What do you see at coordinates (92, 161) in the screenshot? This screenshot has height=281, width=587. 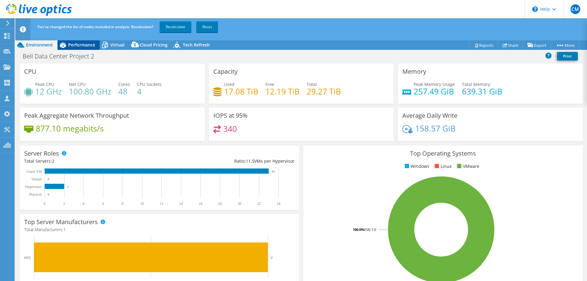 I see `div: Total Servers:` at bounding box center [92, 161].